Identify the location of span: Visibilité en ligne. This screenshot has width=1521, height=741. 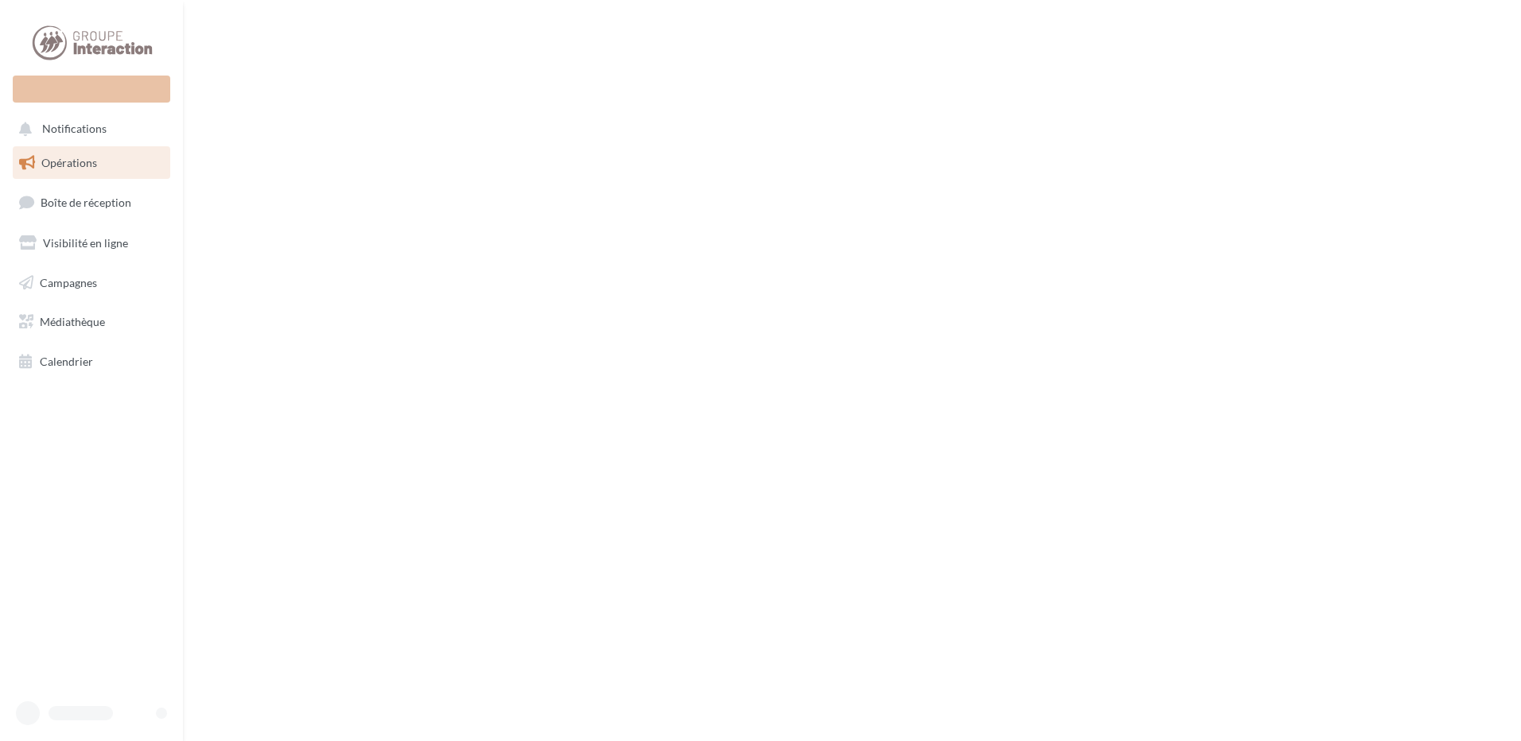
(85, 243).